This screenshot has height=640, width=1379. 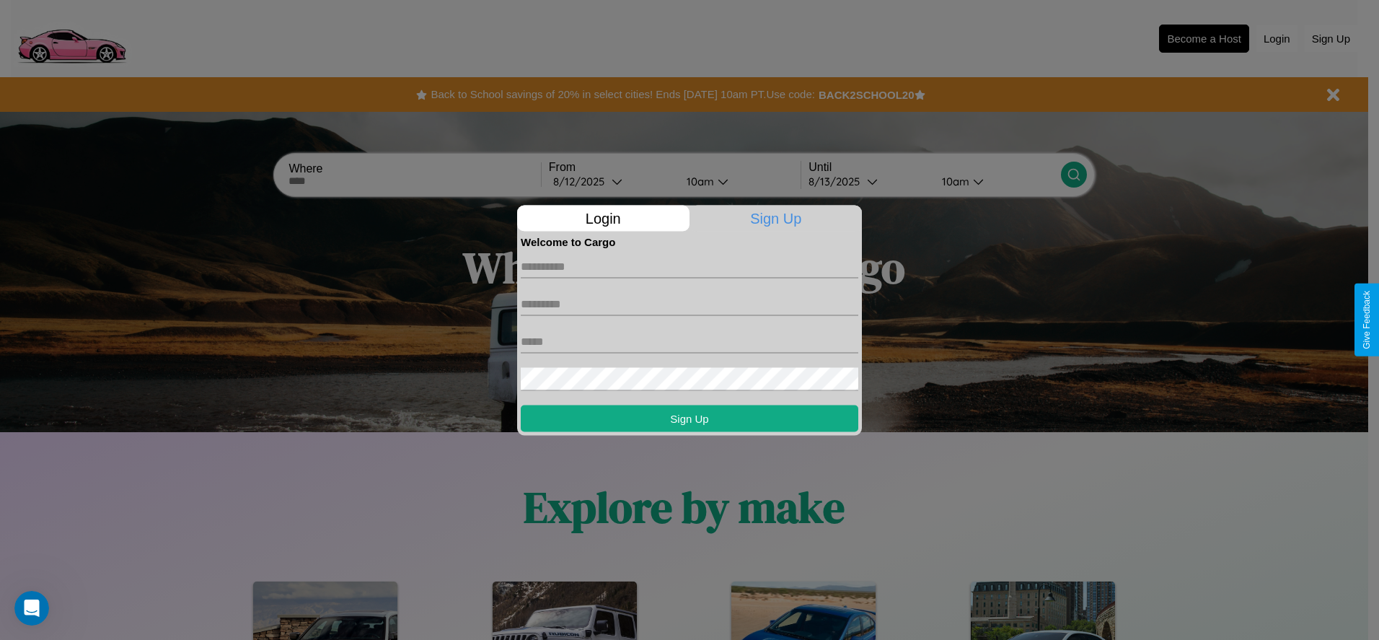 What do you see at coordinates (690, 241) in the screenshot?
I see `h4: Welcome to Cargo` at bounding box center [690, 241].